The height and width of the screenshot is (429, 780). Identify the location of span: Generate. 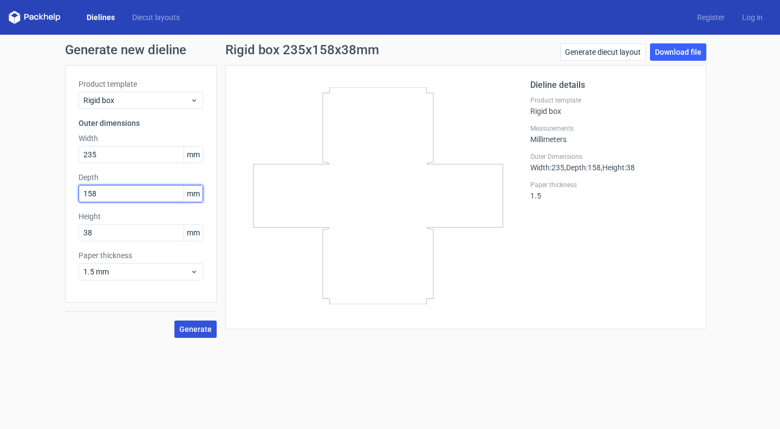
(196, 329).